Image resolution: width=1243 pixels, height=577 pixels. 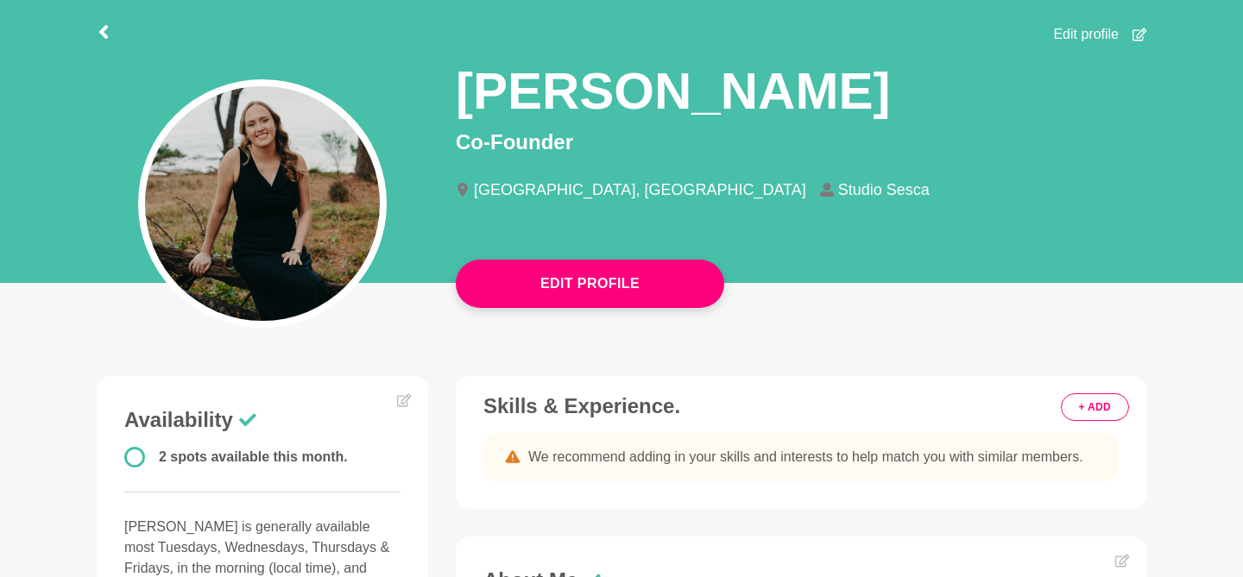 What do you see at coordinates (1094, 407) in the screenshot?
I see `button: + ADD` at bounding box center [1094, 407].